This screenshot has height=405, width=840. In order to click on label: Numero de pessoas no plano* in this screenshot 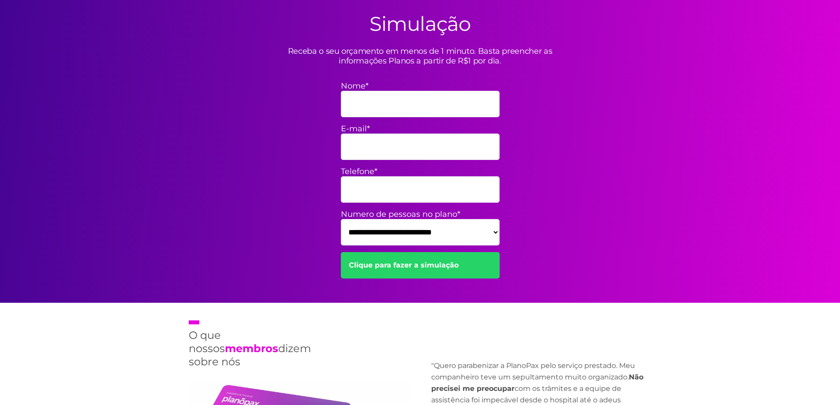, I will do `click(420, 214)`.